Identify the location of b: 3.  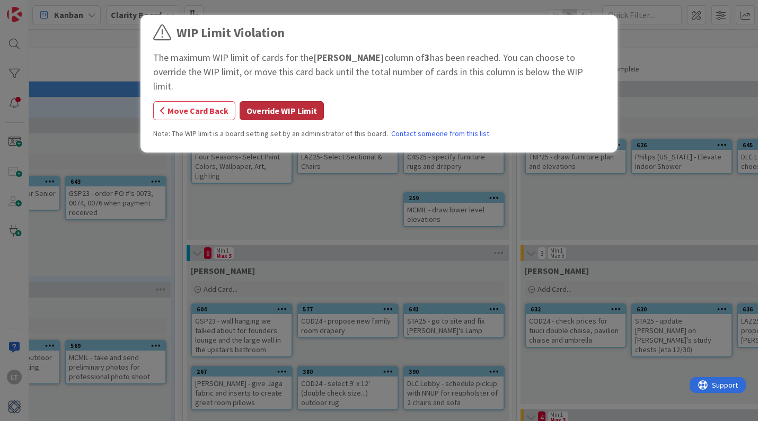
(427, 57).